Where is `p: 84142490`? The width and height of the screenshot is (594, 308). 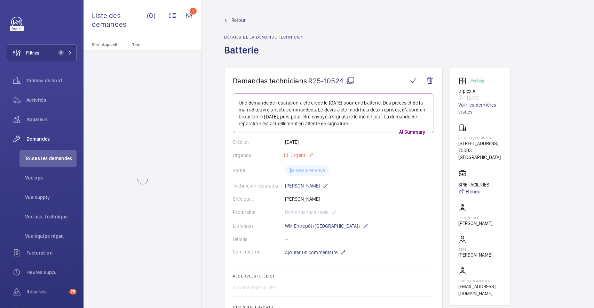
p: 84142490 is located at coordinates (479, 98).